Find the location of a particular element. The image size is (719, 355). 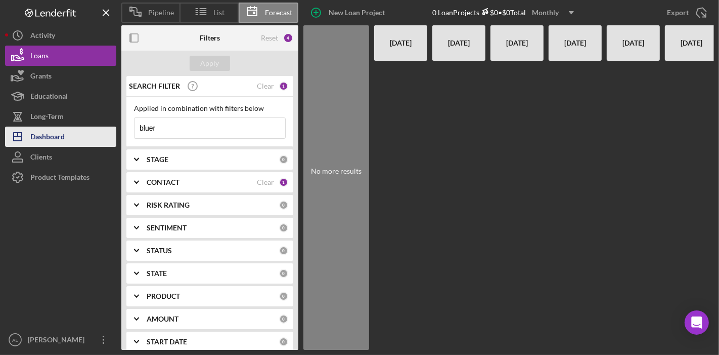

div: Open Intercom Messenger is located at coordinates (697, 322).